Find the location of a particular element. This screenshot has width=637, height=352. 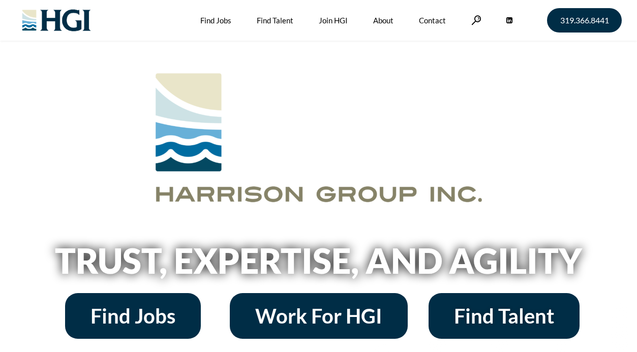

a: Work For HGI is located at coordinates (319, 316).